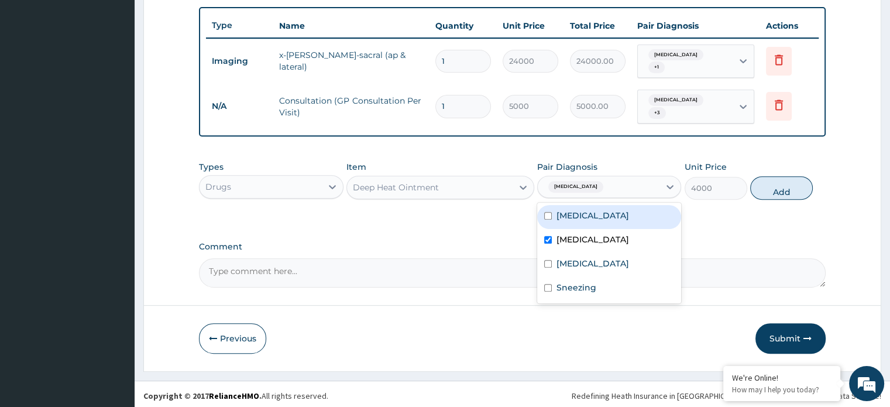 The height and width of the screenshot is (407, 890). Describe the element at coordinates (567, 167) in the screenshot. I see `label: Pair Diagnosis` at that location.